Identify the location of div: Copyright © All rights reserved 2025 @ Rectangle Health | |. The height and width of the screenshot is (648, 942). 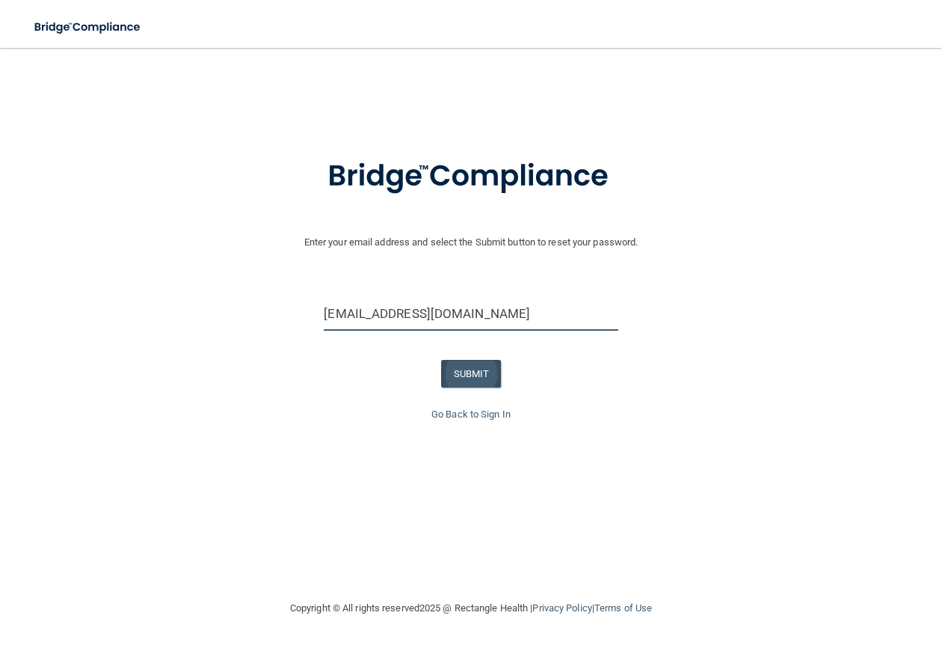
(471, 608).